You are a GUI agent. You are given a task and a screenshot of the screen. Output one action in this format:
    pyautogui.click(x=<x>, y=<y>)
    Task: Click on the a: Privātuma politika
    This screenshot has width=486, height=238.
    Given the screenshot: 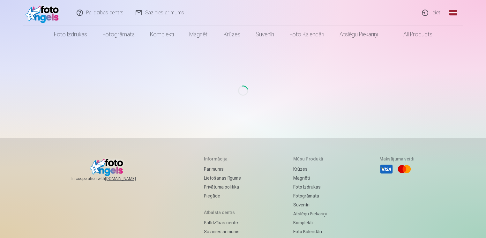 What is the action you would take?
    pyautogui.click(x=223, y=187)
    